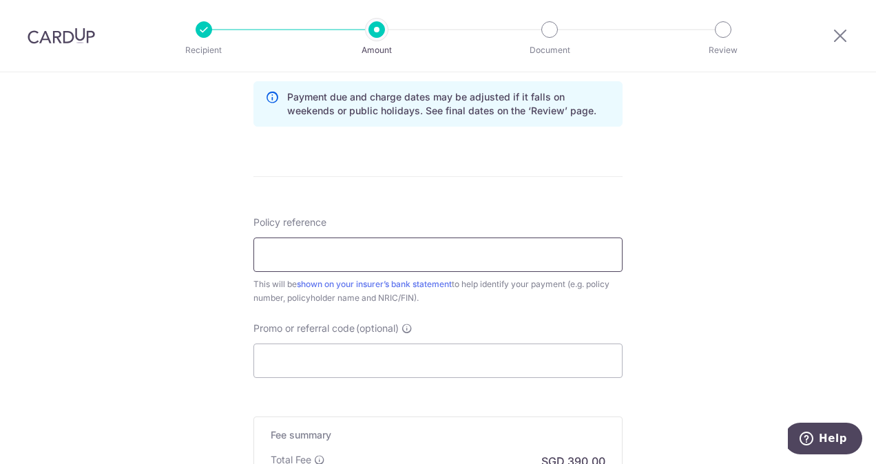 This screenshot has width=876, height=464. What do you see at coordinates (204, 50) in the screenshot?
I see `p: Recipient` at bounding box center [204, 50].